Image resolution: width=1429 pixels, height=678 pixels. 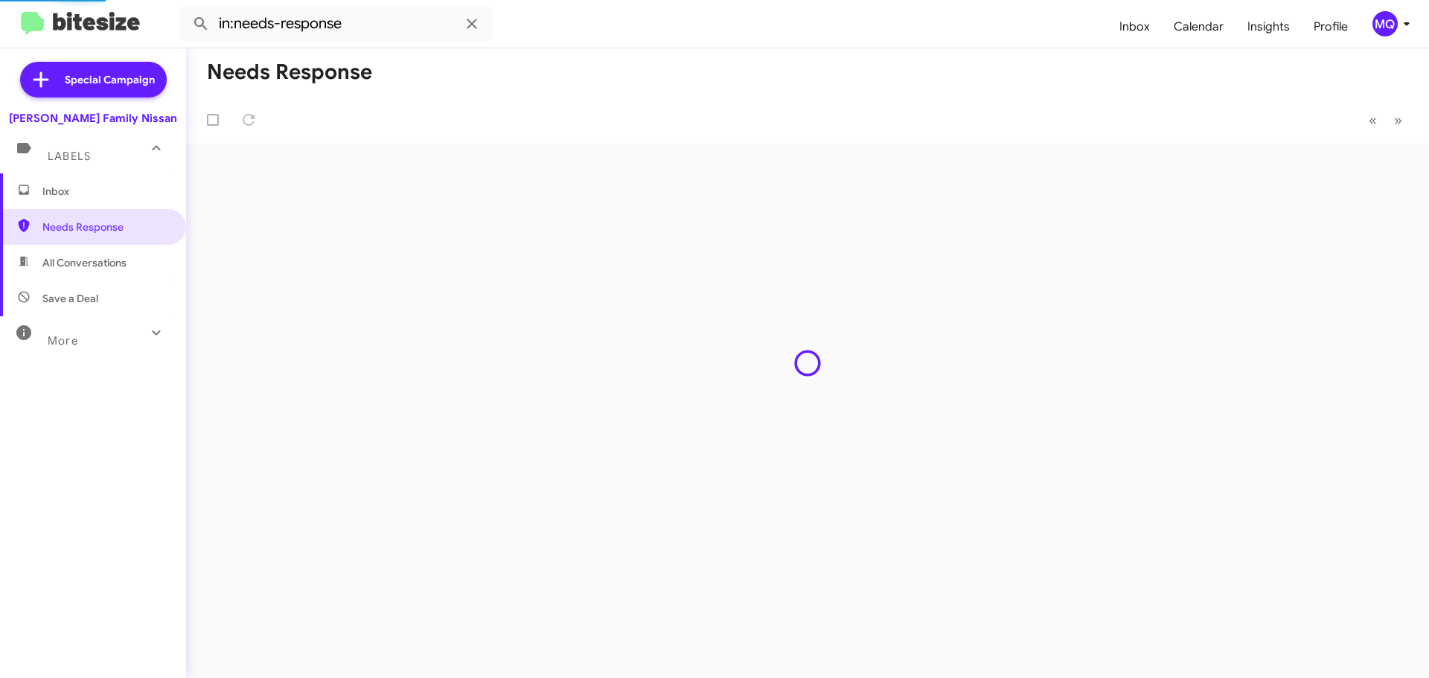 What do you see at coordinates (336, 24) in the screenshot?
I see `input: Search` at bounding box center [336, 24].